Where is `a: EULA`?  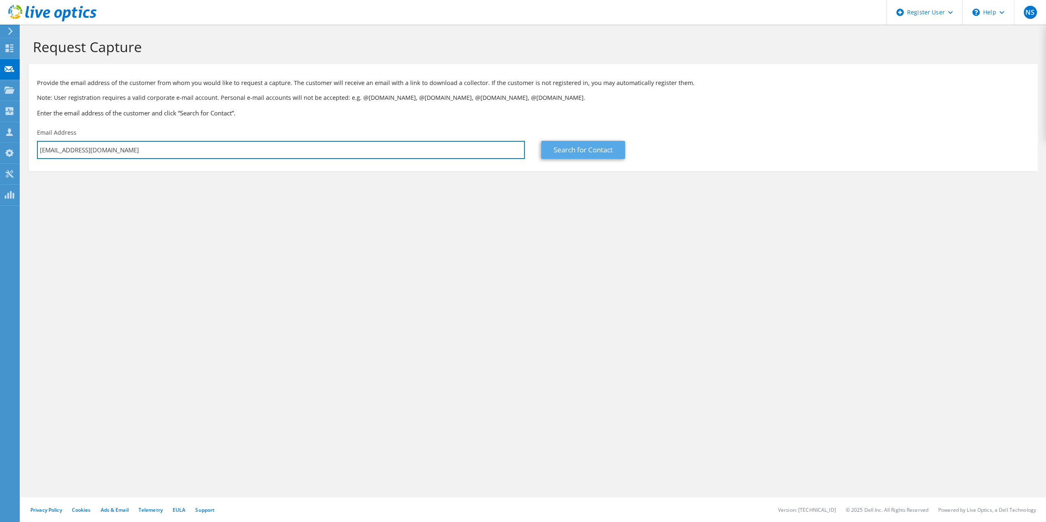
a: EULA is located at coordinates (179, 510).